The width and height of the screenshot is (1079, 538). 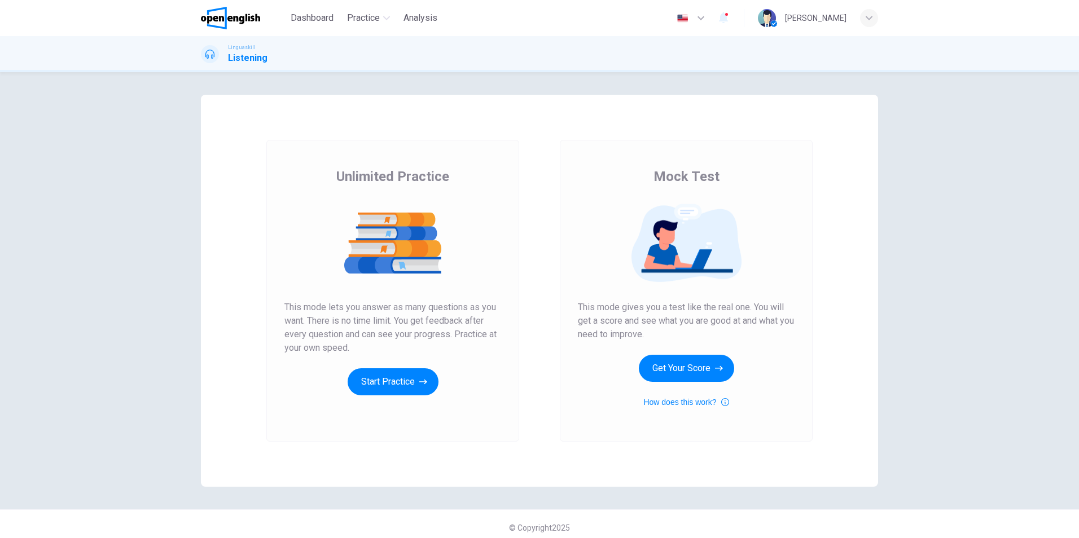 What do you see at coordinates (393, 328) in the screenshot?
I see `span: This mode lets you answer as many questions as you want. There is no time limit. You get feedback...` at bounding box center [393, 328].